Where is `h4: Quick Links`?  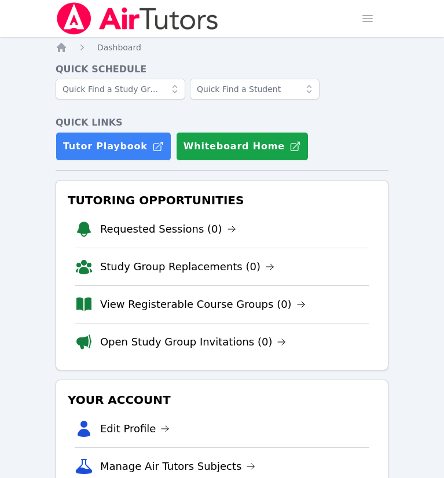
h4: Quick Links is located at coordinates (222, 123).